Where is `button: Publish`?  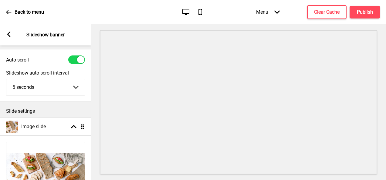
button: Publish is located at coordinates (365, 12).